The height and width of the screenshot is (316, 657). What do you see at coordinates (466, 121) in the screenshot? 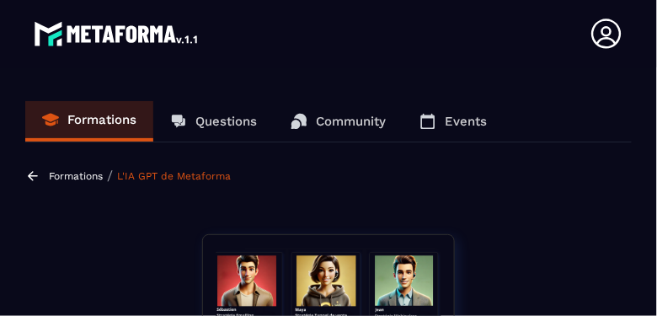
I see `p: Events` at bounding box center [466, 121].